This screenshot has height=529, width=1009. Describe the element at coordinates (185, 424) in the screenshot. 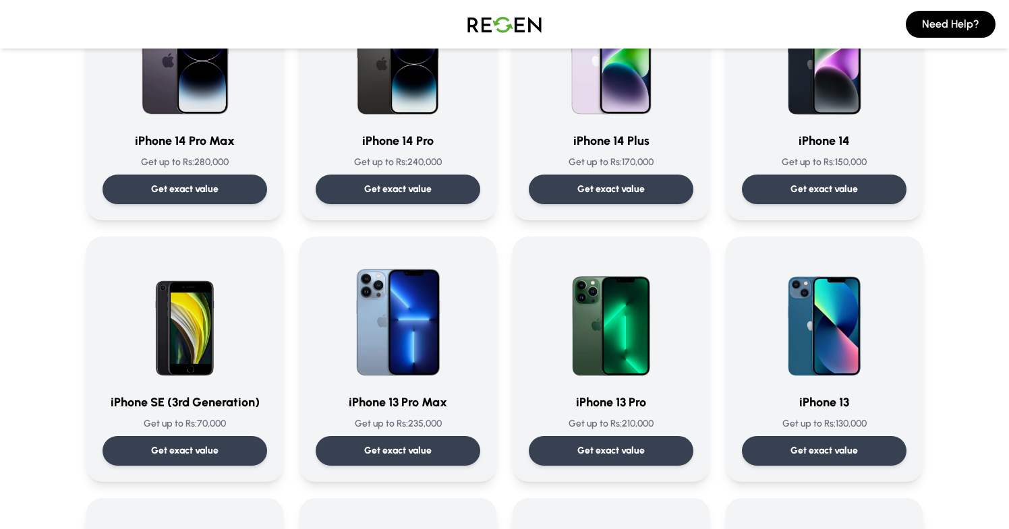

I see `p: Get up to Rs: 70,000` at that location.